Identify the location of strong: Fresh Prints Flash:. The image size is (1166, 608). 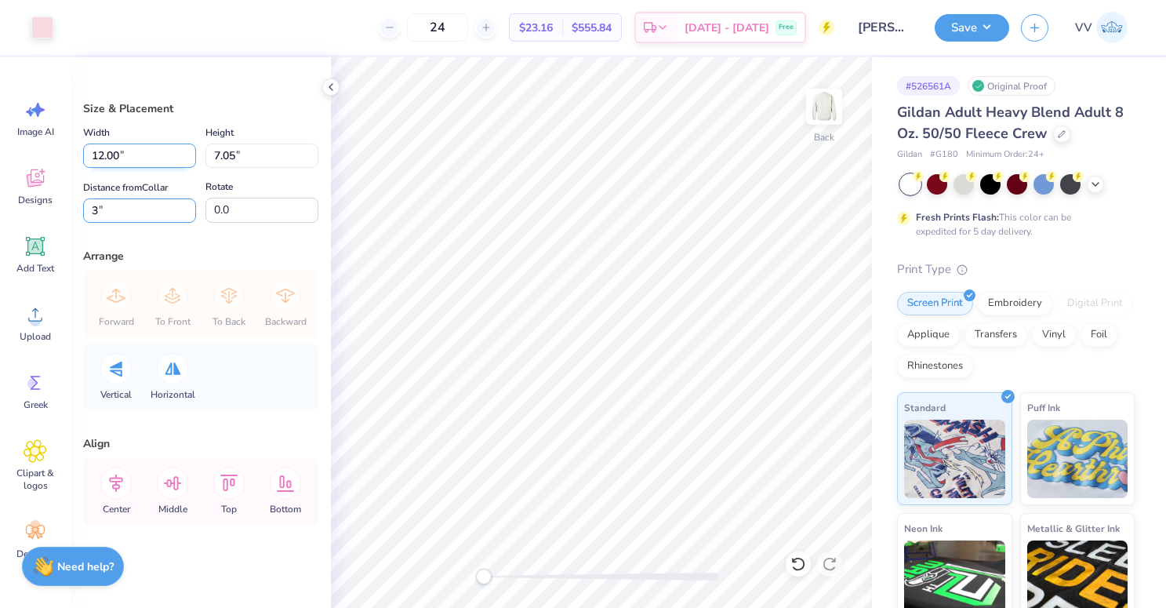
(957, 217).